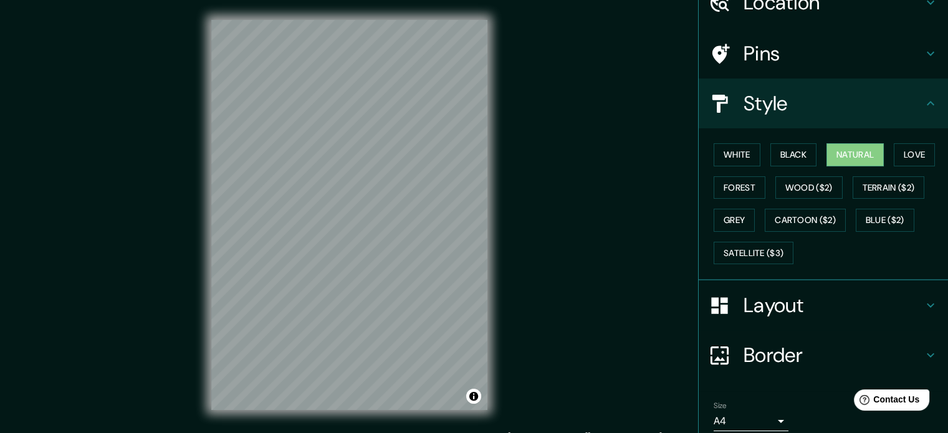 This screenshot has height=433, width=948. Describe the element at coordinates (914, 155) in the screenshot. I see `button: Love` at that location.